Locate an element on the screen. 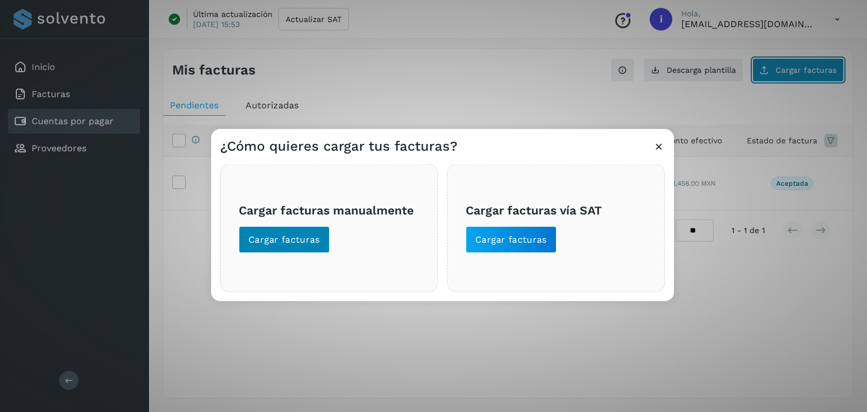  h3: ¿Cómo quieres cargar tus facturas? is located at coordinates (339, 146).